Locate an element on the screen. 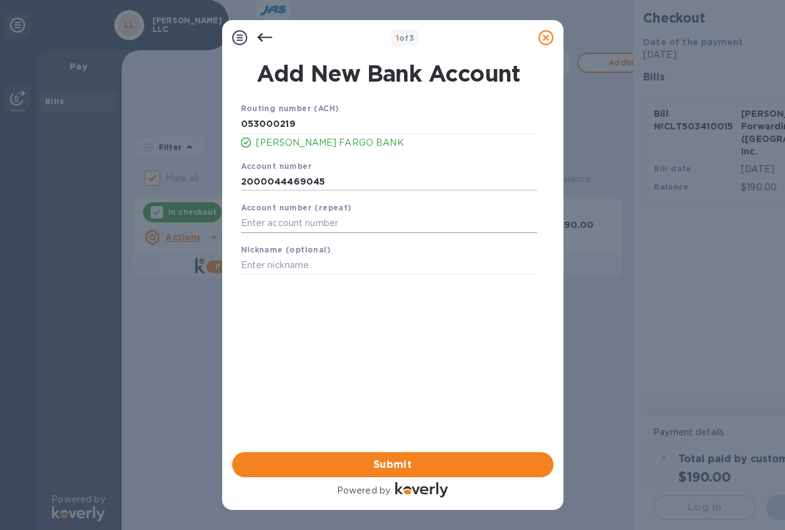 The width and height of the screenshot is (785, 530). input: Enter nickname is located at coordinates (389, 266).